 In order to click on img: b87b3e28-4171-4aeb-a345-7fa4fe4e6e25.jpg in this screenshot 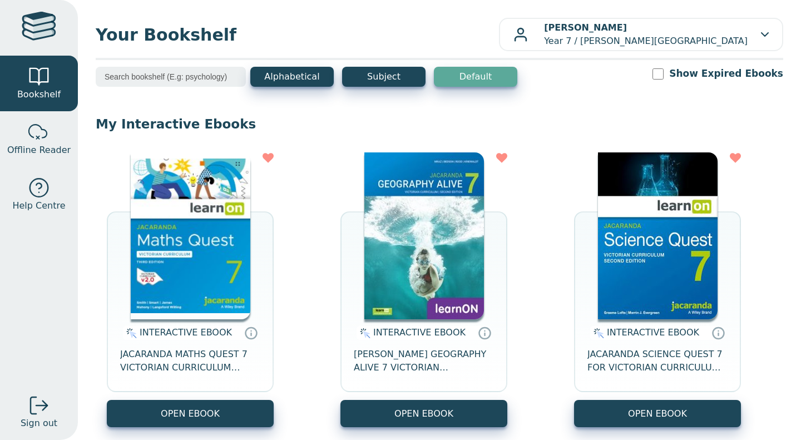, I will do `click(190, 236)`.